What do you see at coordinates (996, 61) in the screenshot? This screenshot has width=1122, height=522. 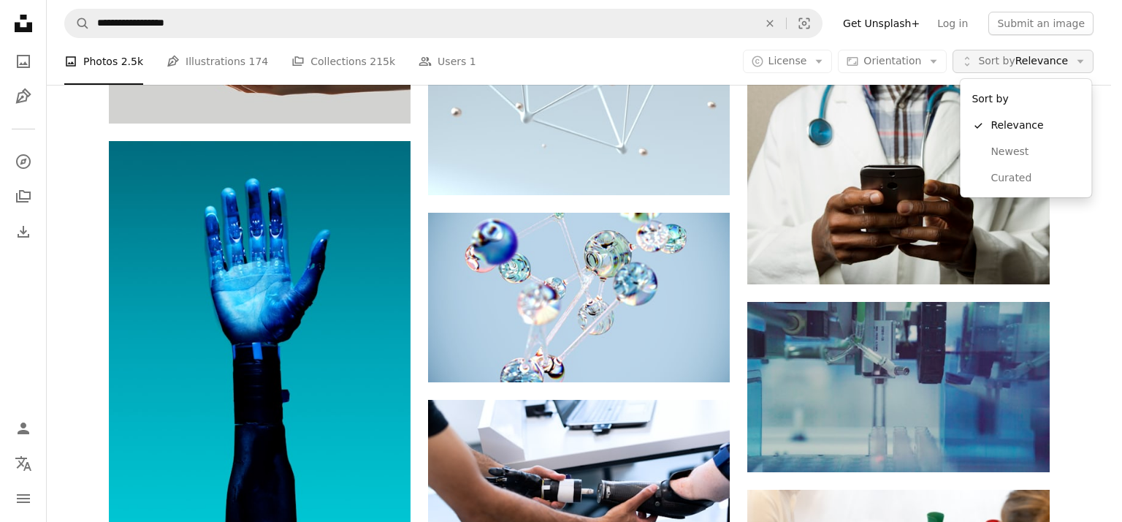 I see `span: Sort by` at bounding box center [996, 61].